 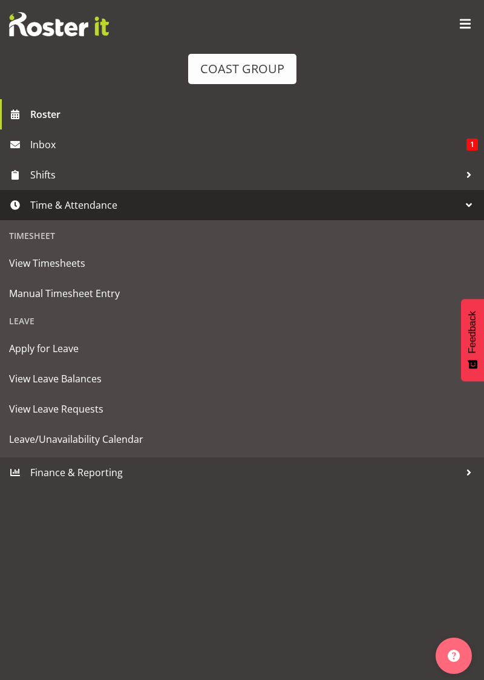 I want to click on button: Feedback - Show survey, so click(x=472, y=340).